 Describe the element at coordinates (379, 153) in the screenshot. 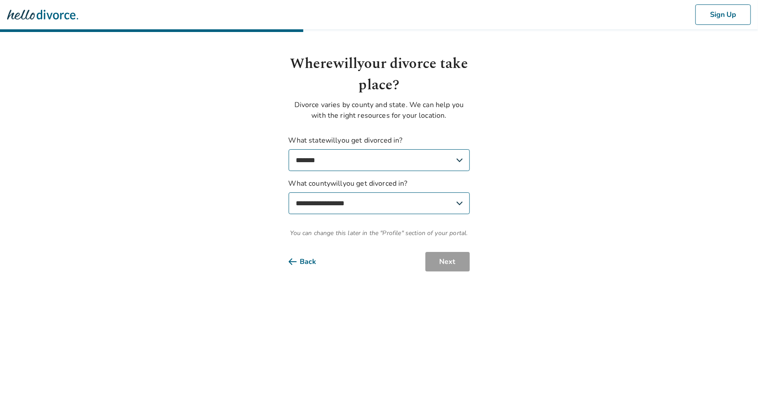

I see `label: What state will you get divorced in?` at that location.